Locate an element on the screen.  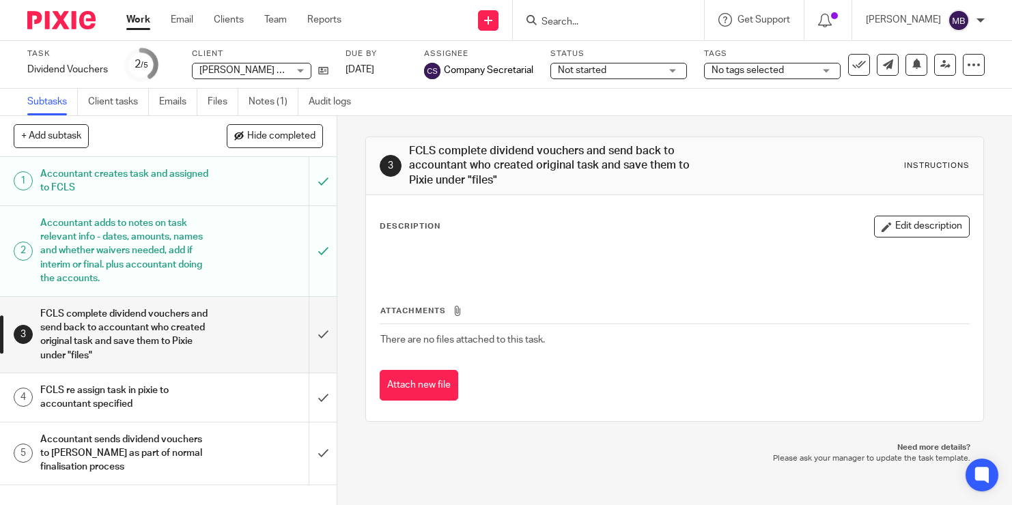
p: Description is located at coordinates (410, 227).